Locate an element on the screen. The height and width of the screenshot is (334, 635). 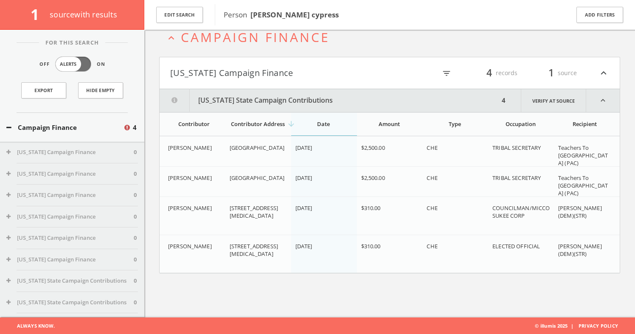
span: COUNCILMAN/MICCOSUKEE CORP is located at coordinates (521, 212).